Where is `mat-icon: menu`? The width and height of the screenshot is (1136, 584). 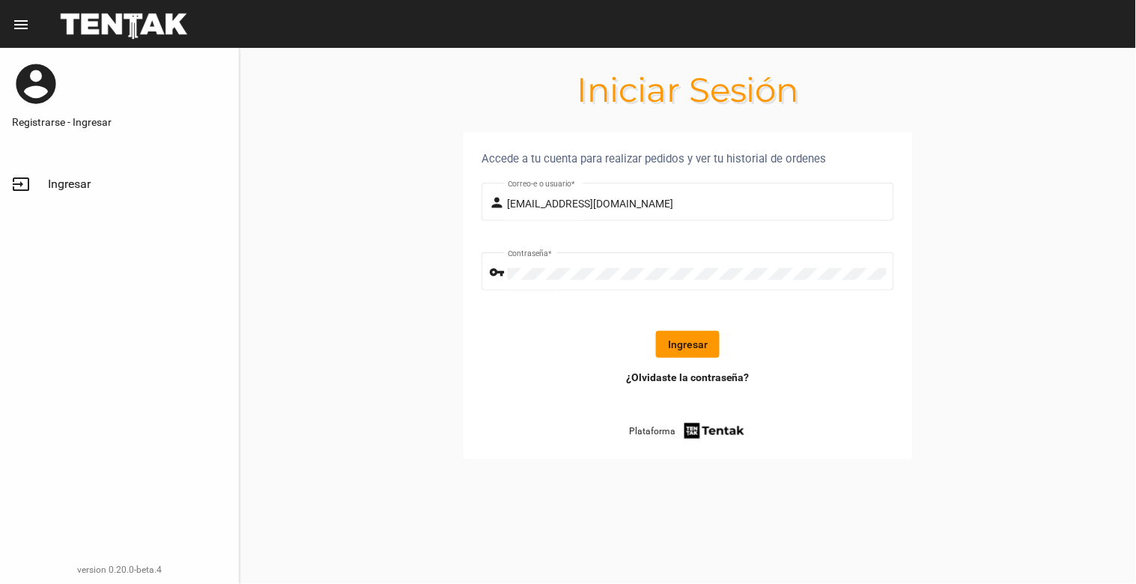 mat-icon: menu is located at coordinates (21, 25).